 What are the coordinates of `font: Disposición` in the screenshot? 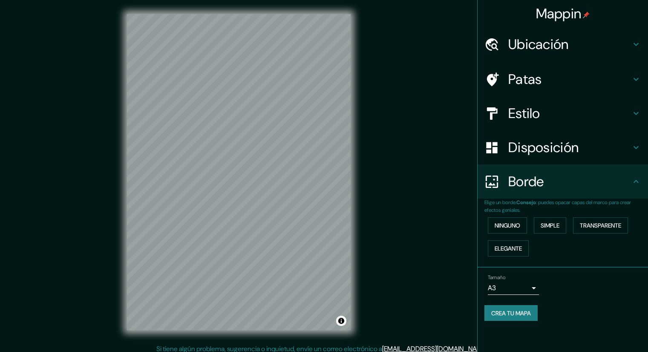 It's located at (543, 147).